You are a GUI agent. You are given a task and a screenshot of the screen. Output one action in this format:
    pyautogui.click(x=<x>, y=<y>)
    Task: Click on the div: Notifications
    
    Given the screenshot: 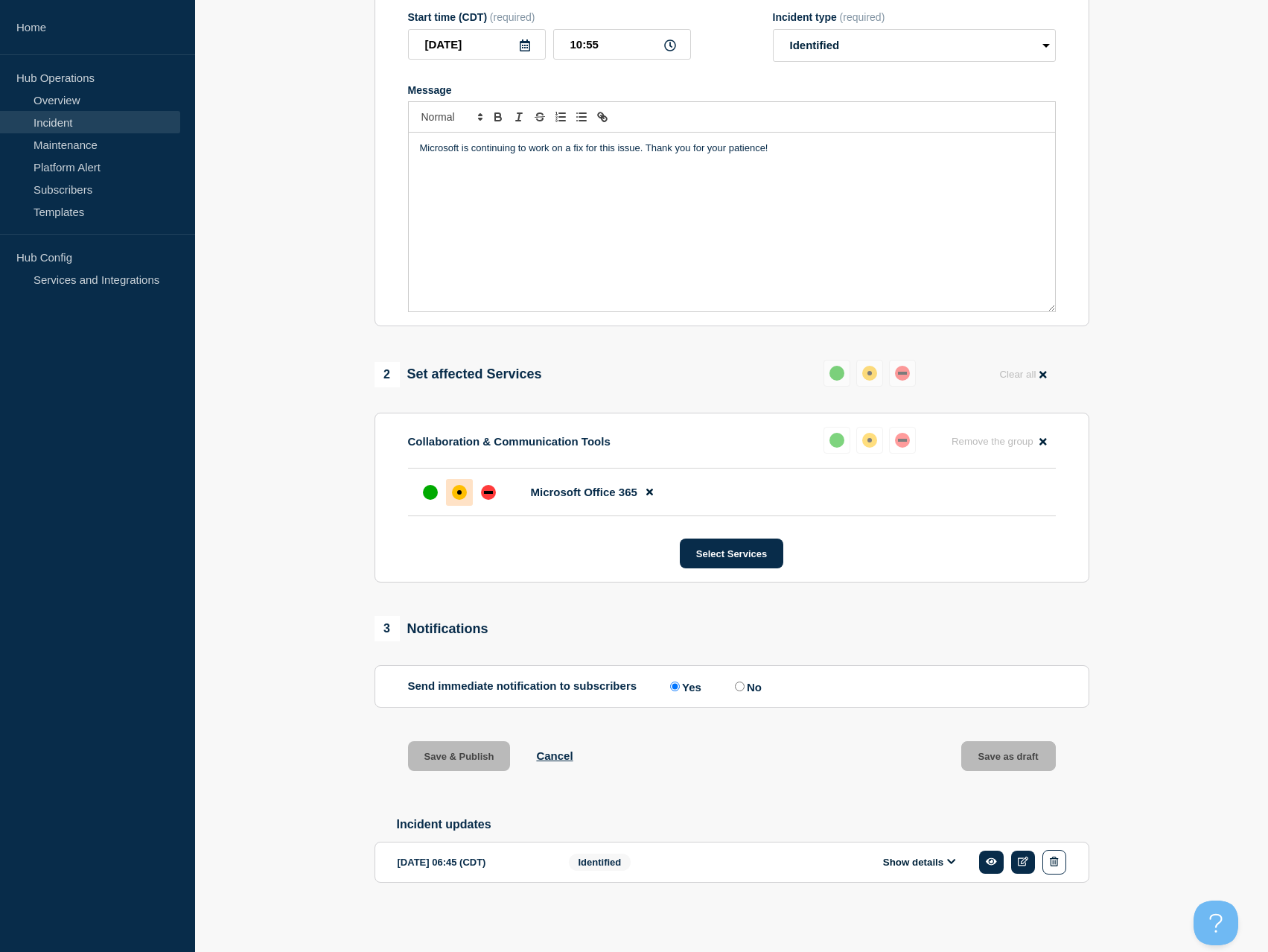 What is the action you would take?
    pyautogui.click(x=431, y=629)
    